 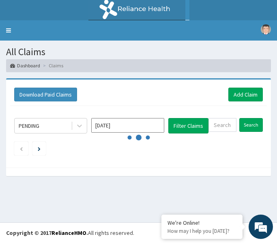 I want to click on div: PENDING, so click(x=29, y=126).